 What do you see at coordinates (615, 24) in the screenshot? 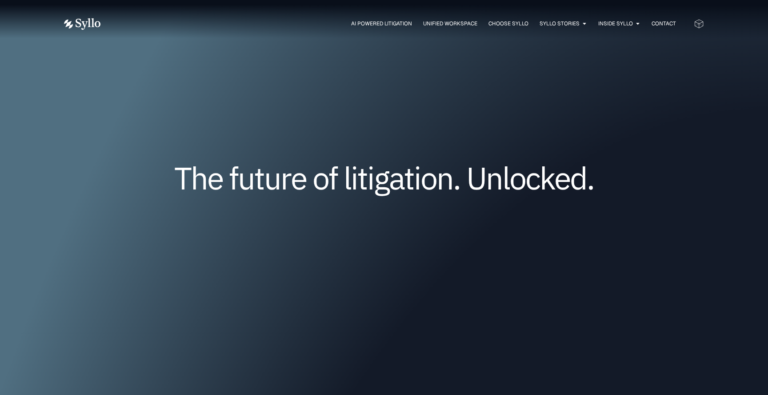
I see `a: Inside Syllo` at bounding box center [615, 24].